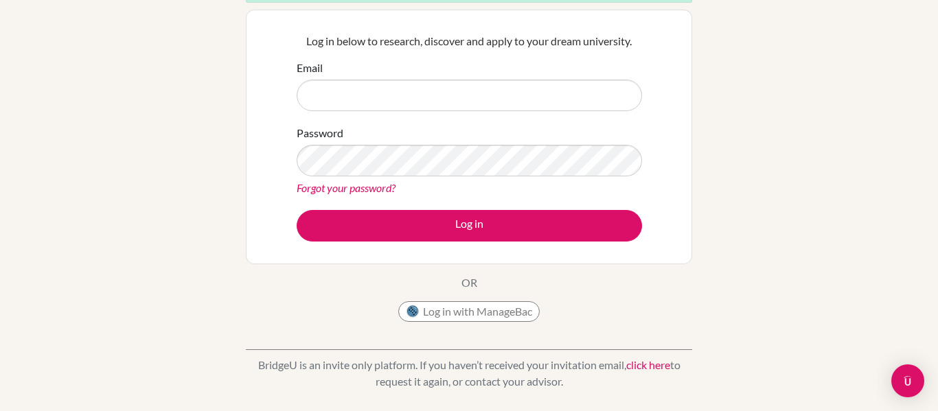 The image size is (938, 411). I want to click on p: Log in below to research, discover and apply to your dream university., so click(469, 41).